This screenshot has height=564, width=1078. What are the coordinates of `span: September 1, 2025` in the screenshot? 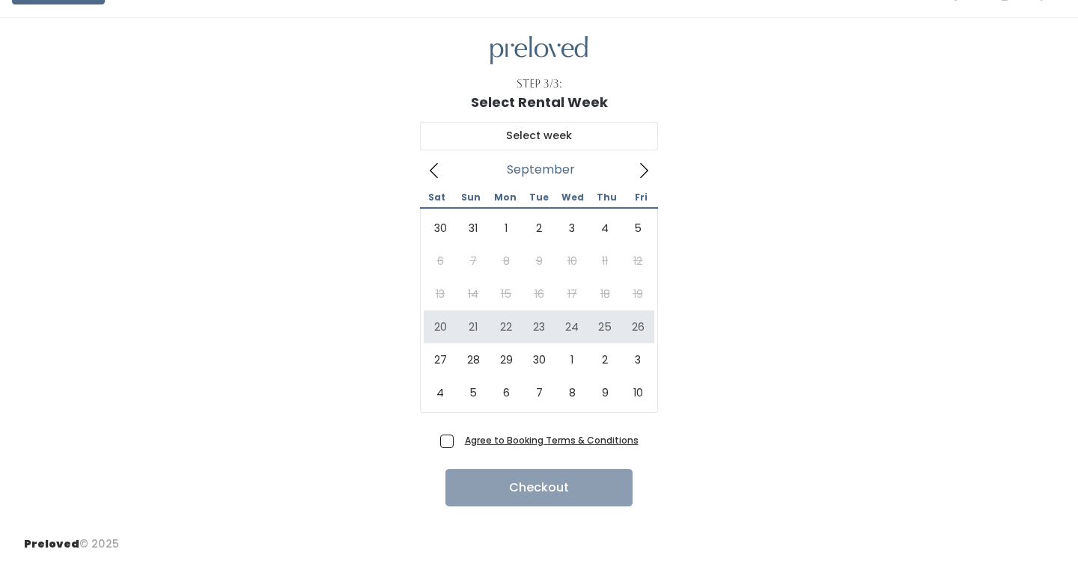 It's located at (506, 228).